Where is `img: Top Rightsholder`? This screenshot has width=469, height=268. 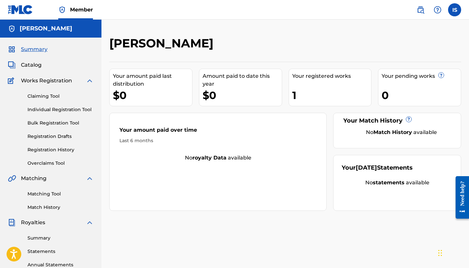 img: Top Rightsholder is located at coordinates (62, 10).